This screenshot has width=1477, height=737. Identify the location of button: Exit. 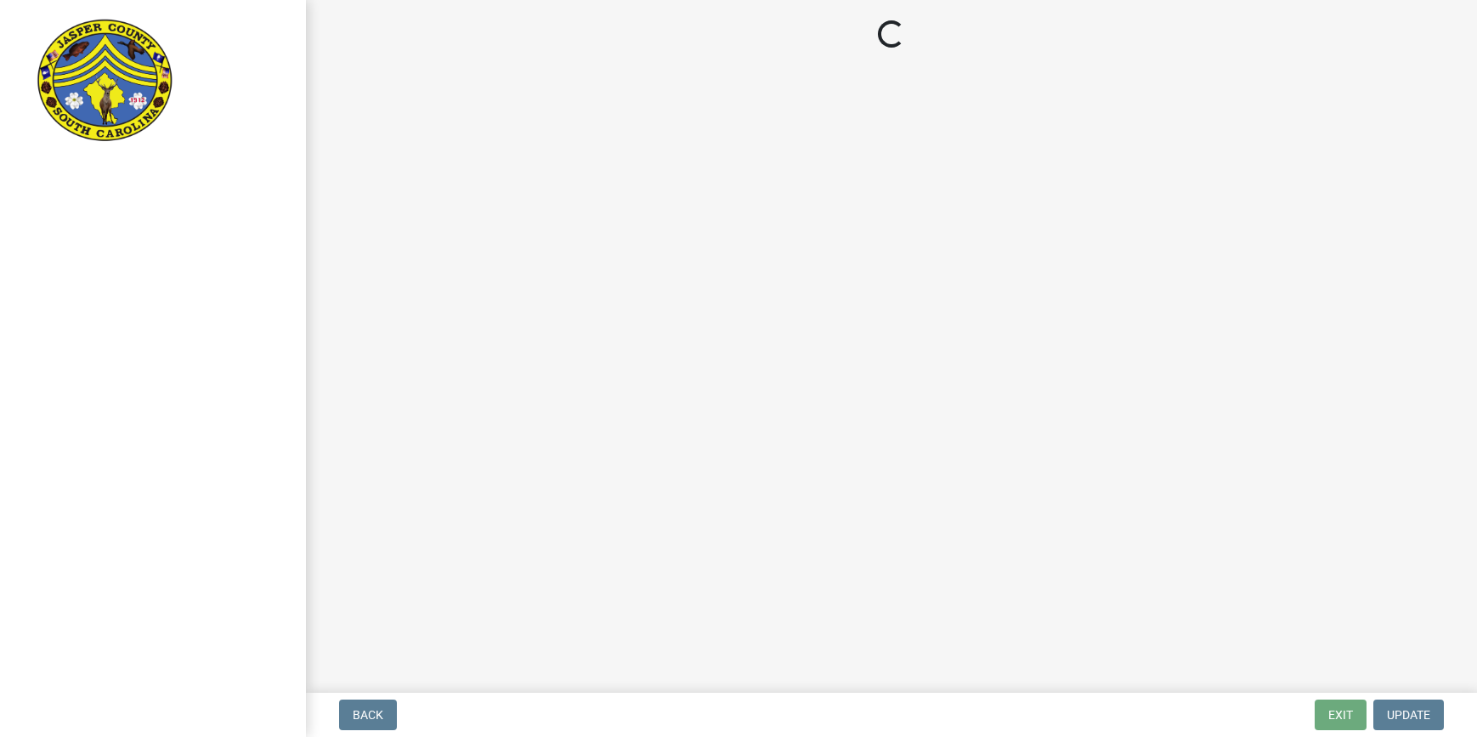
(1340, 715).